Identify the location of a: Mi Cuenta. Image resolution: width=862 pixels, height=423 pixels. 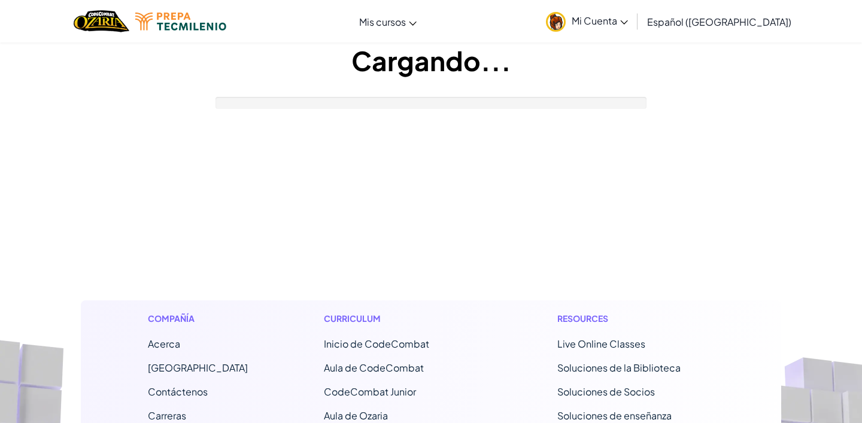
(587, 21).